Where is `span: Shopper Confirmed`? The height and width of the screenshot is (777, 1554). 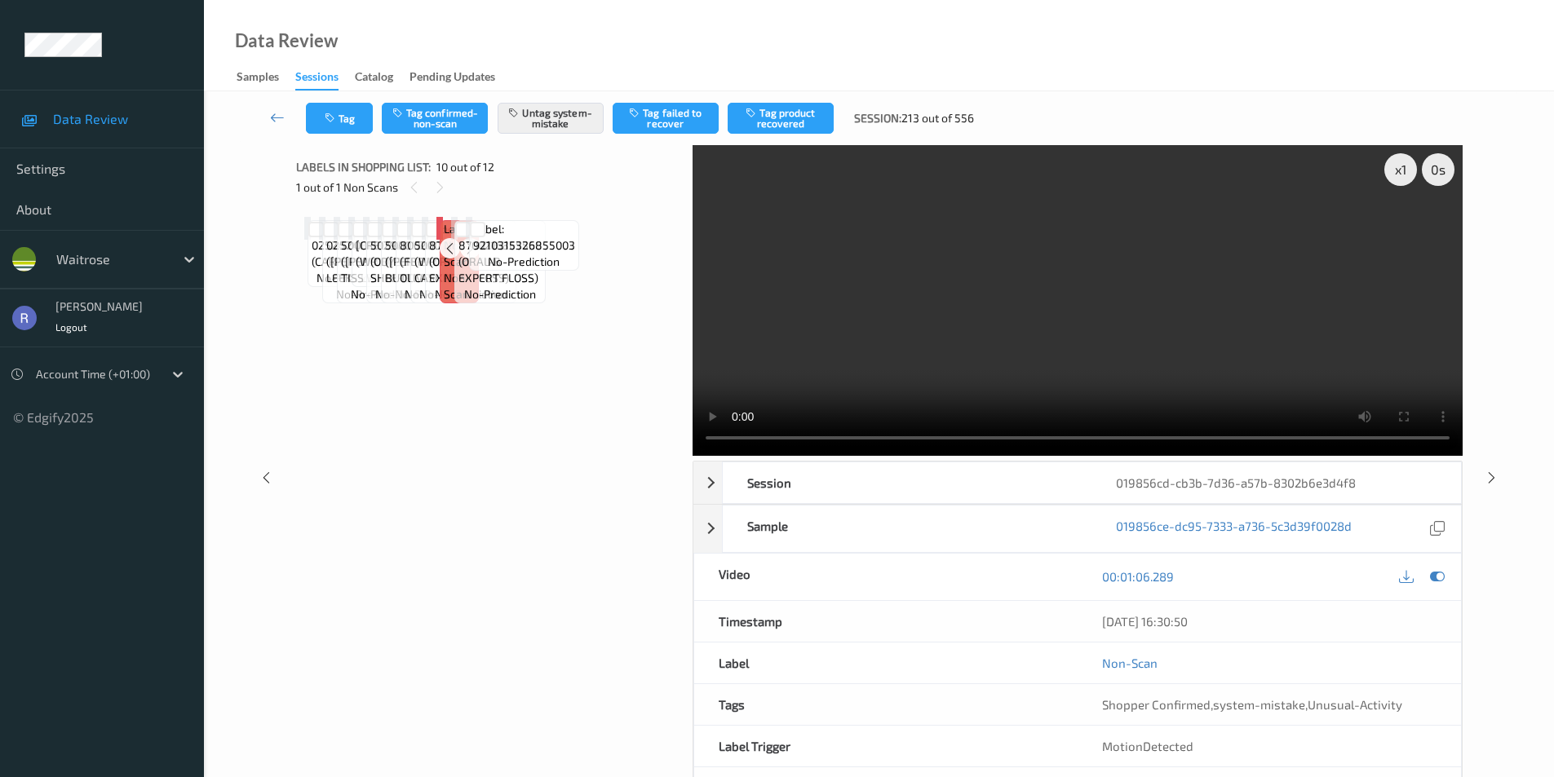
span: Shopper Confirmed is located at coordinates (1156, 705).